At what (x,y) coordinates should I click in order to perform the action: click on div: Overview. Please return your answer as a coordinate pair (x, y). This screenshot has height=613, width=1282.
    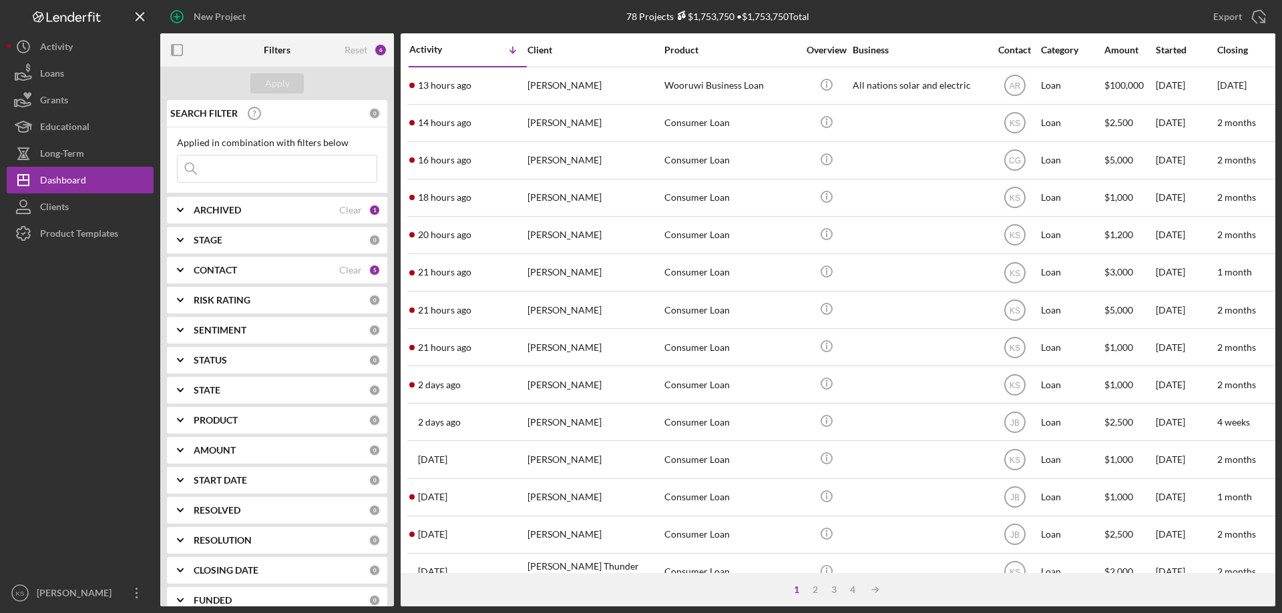
    Looking at the image, I should click on (826, 50).